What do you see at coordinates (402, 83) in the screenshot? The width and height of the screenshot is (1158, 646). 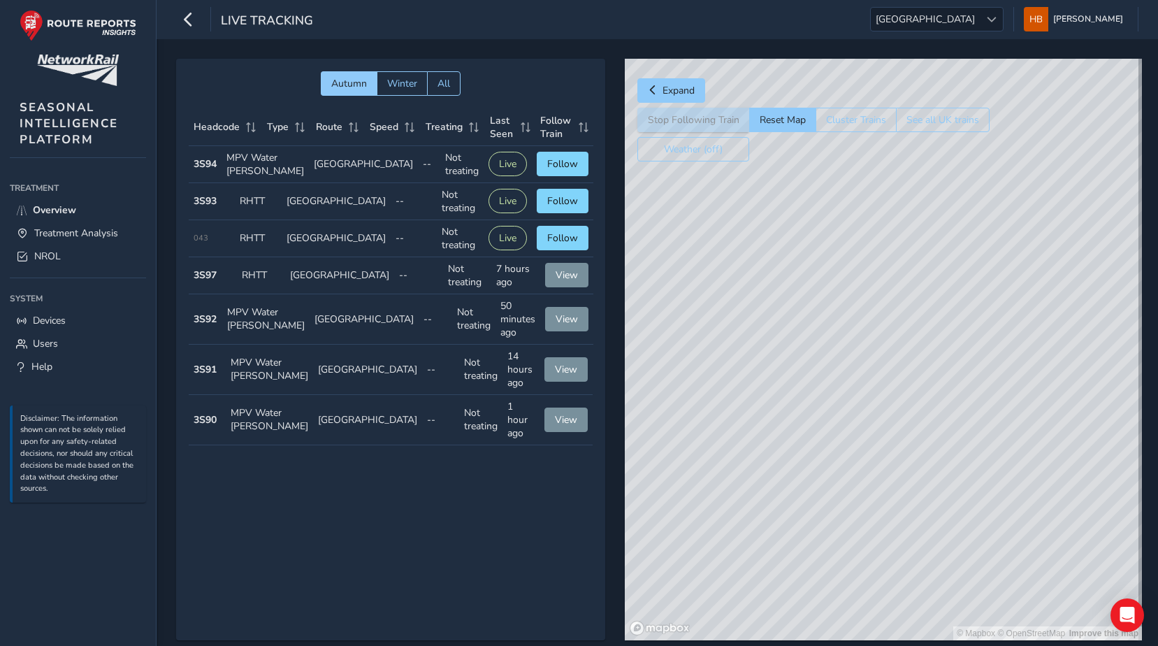 I see `button: Winter` at bounding box center [402, 83].